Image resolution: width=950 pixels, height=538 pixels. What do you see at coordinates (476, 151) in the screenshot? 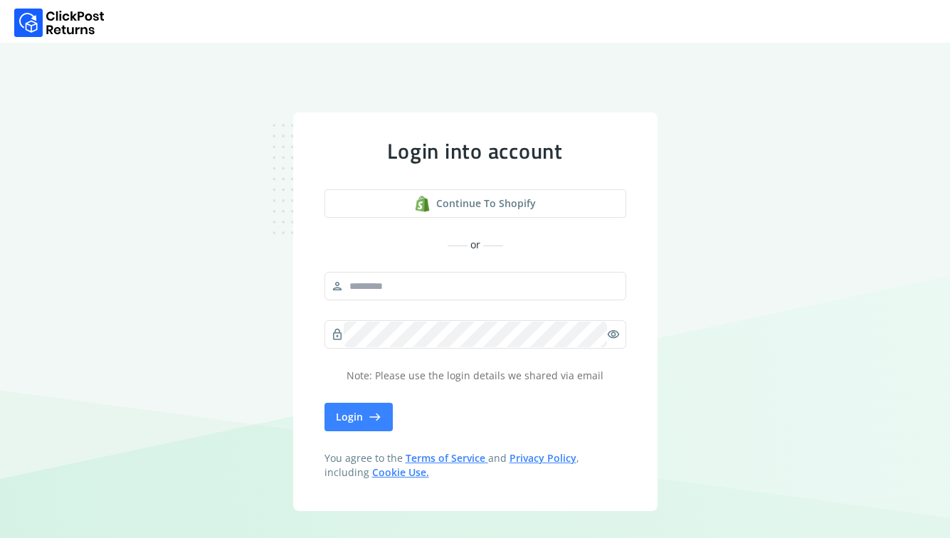
I see `div: Login into account` at bounding box center [476, 151].